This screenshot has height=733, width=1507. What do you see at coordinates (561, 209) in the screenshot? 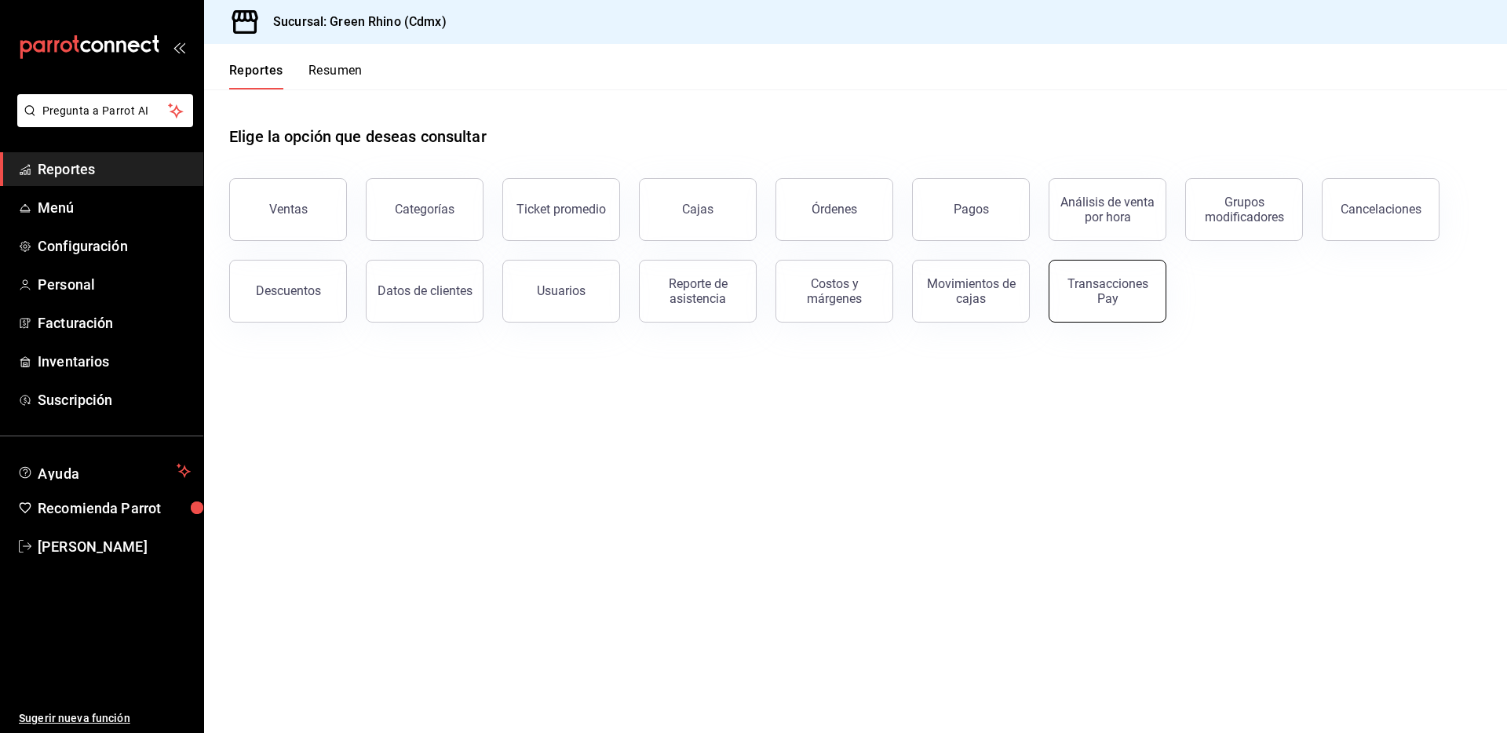
I see `div: Ticket promedio` at bounding box center [561, 209].